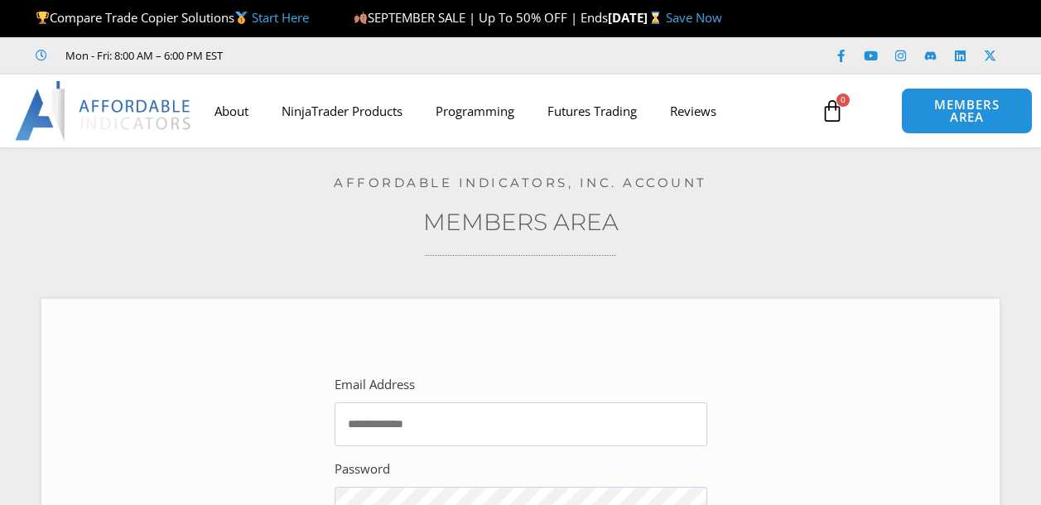 Image resolution: width=1041 pixels, height=505 pixels. I want to click on a: Reviews, so click(693, 111).